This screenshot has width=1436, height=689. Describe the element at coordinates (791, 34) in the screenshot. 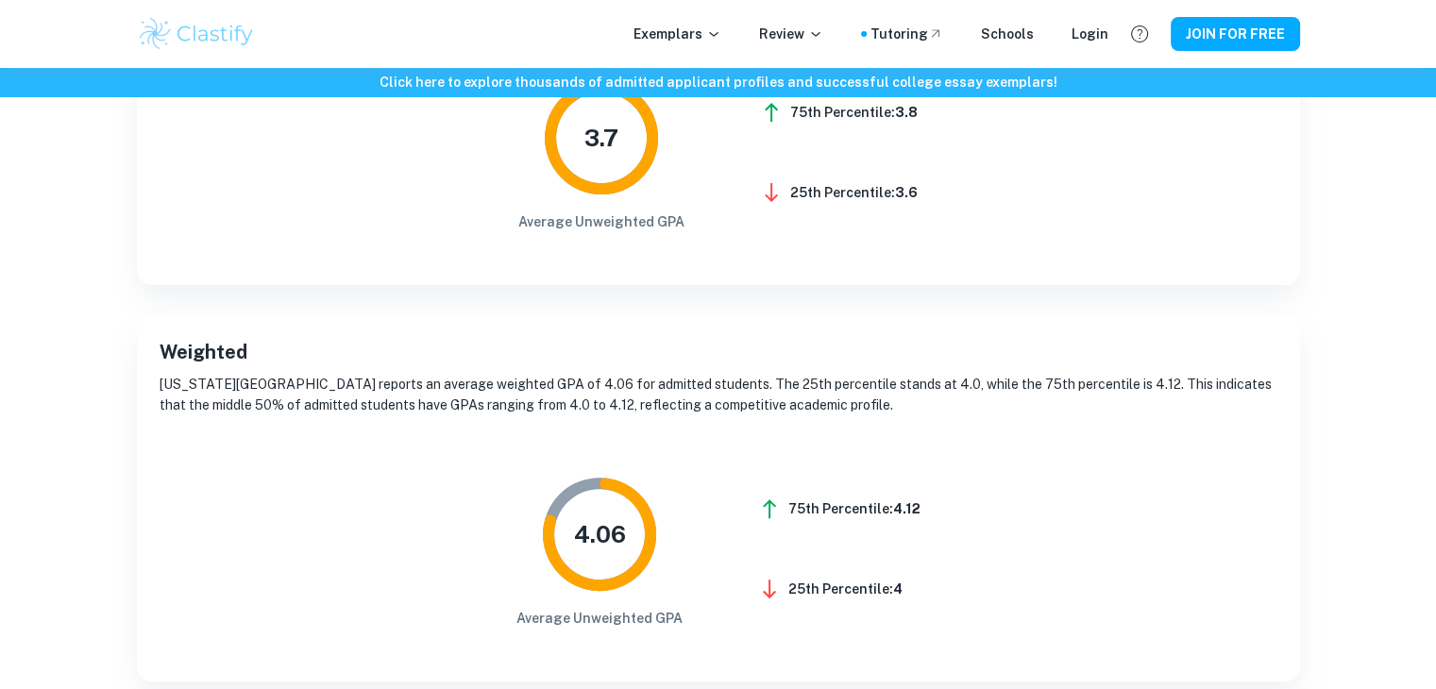

I see `p: Review` at that location.